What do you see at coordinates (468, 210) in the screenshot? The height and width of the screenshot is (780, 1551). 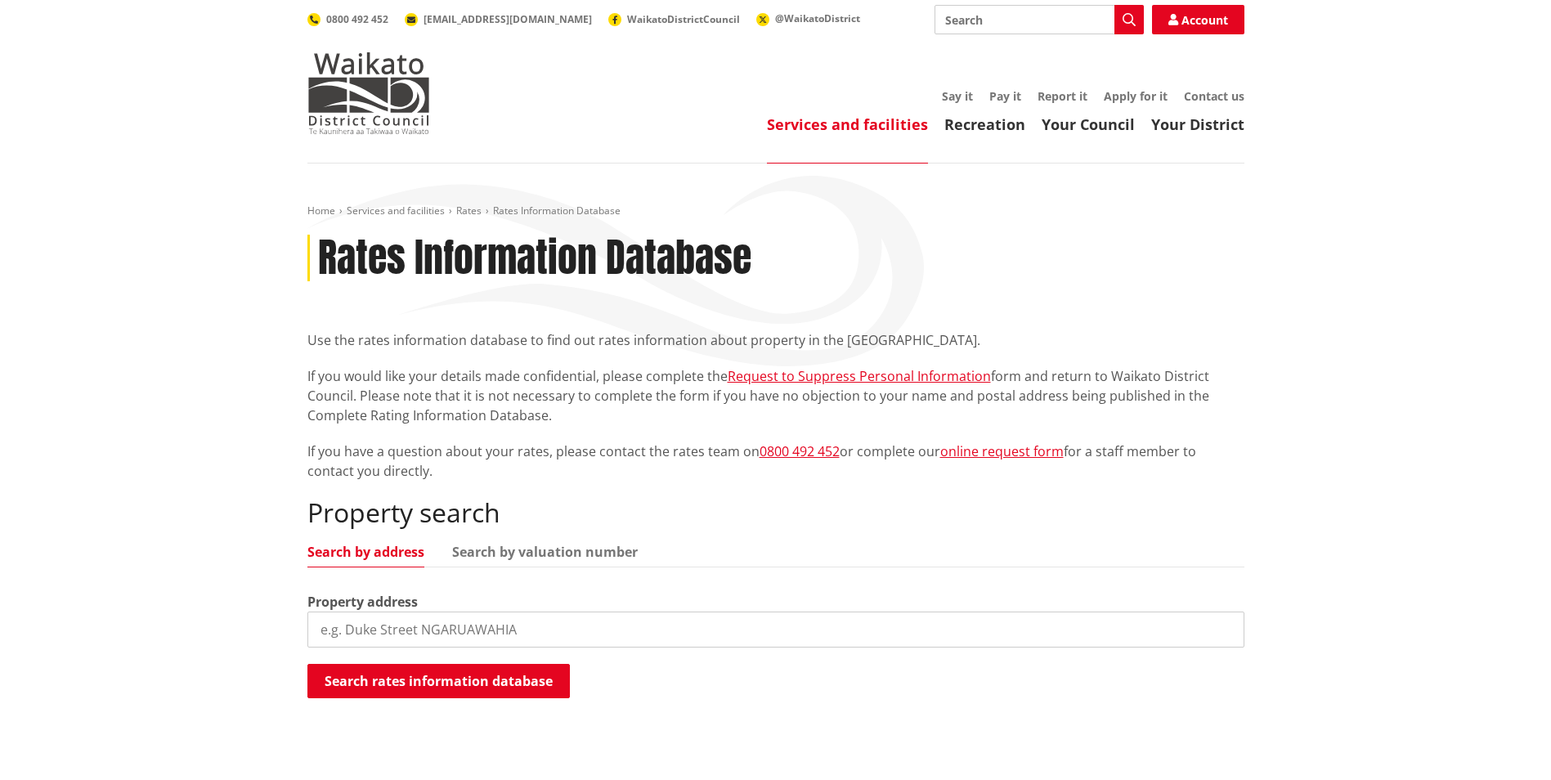 I see `a: Rates` at bounding box center [468, 210].